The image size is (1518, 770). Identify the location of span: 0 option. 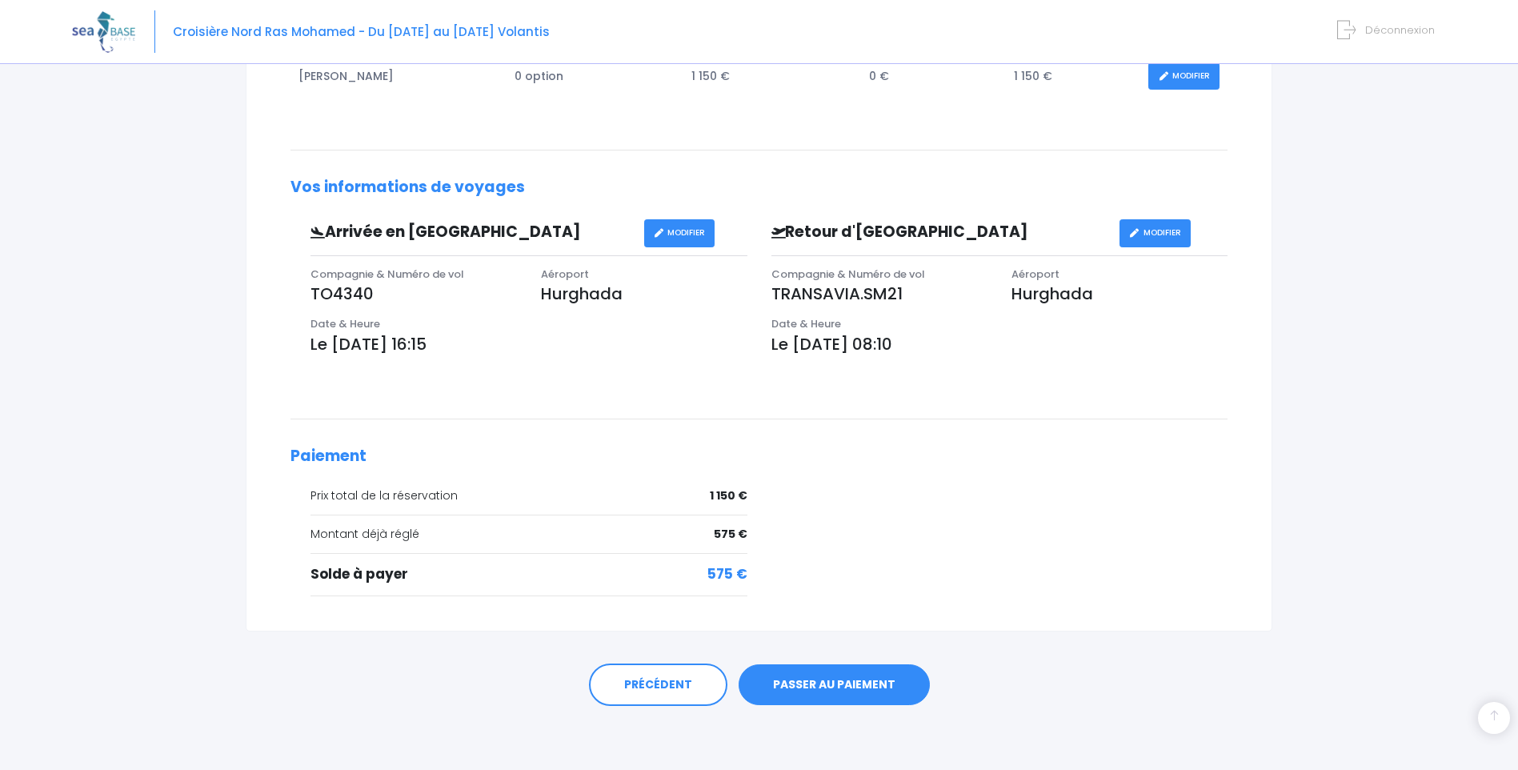
(538, 76).